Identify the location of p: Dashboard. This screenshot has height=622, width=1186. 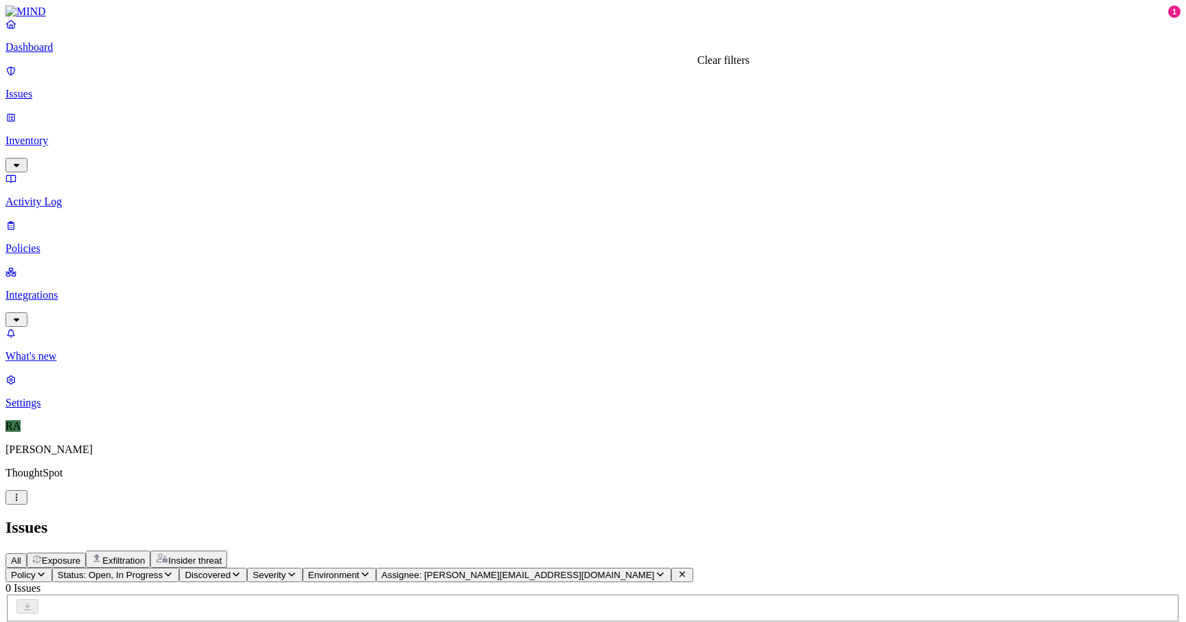
(593, 47).